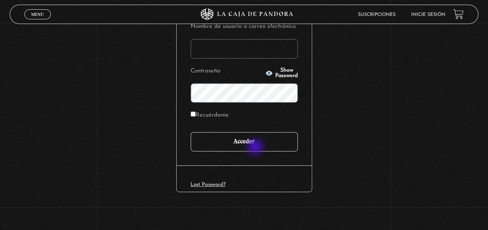  What do you see at coordinates (193, 114) in the screenshot?
I see `input: Recuérdame` at bounding box center [193, 114].